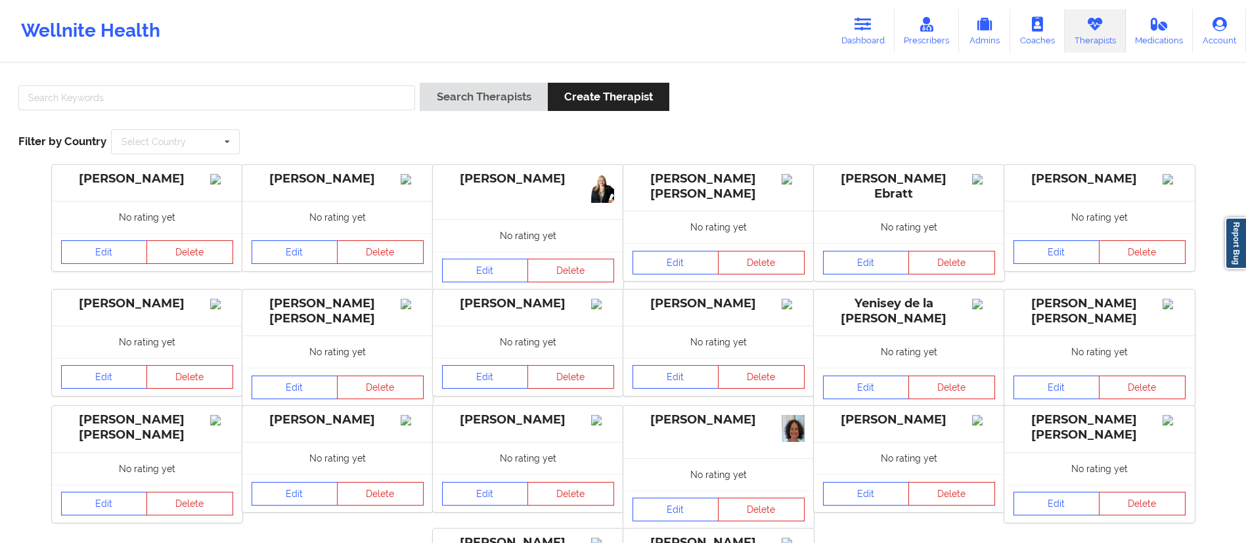  Describe the element at coordinates (154, 142) in the screenshot. I see `div: Select Country` at that location.